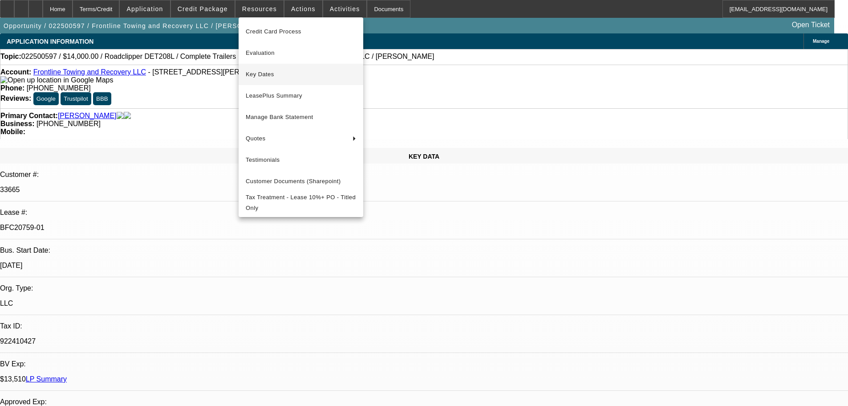 Image resolution: width=848 pixels, height=406 pixels. What do you see at coordinates (301, 96) in the screenshot?
I see `span: LeasePlus Summary` at bounding box center [301, 96].